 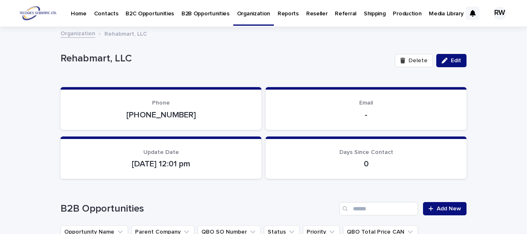 I want to click on span: Edit, so click(x=455, y=60).